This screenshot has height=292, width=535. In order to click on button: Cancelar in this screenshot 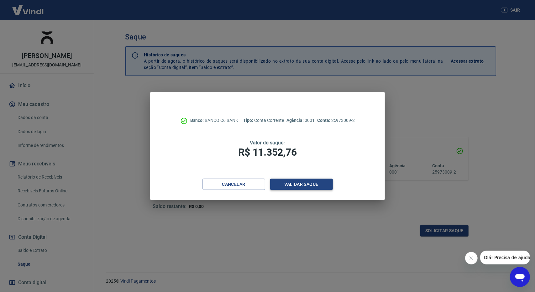, I will do `click(234, 184)`.